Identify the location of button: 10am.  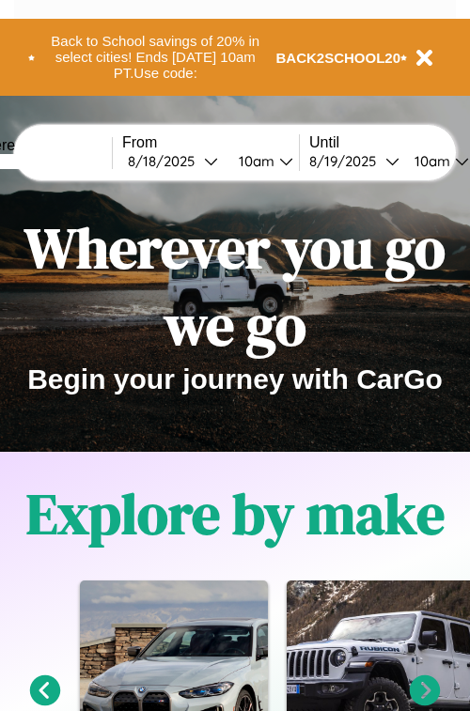
(261, 161).